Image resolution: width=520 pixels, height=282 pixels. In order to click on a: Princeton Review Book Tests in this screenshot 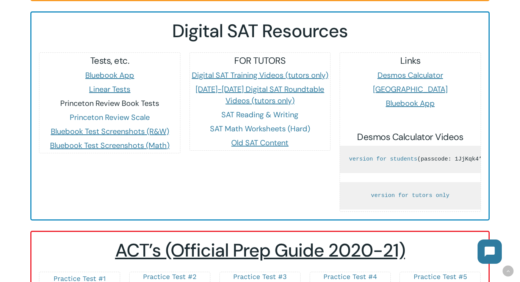, I will do `click(110, 103)`.